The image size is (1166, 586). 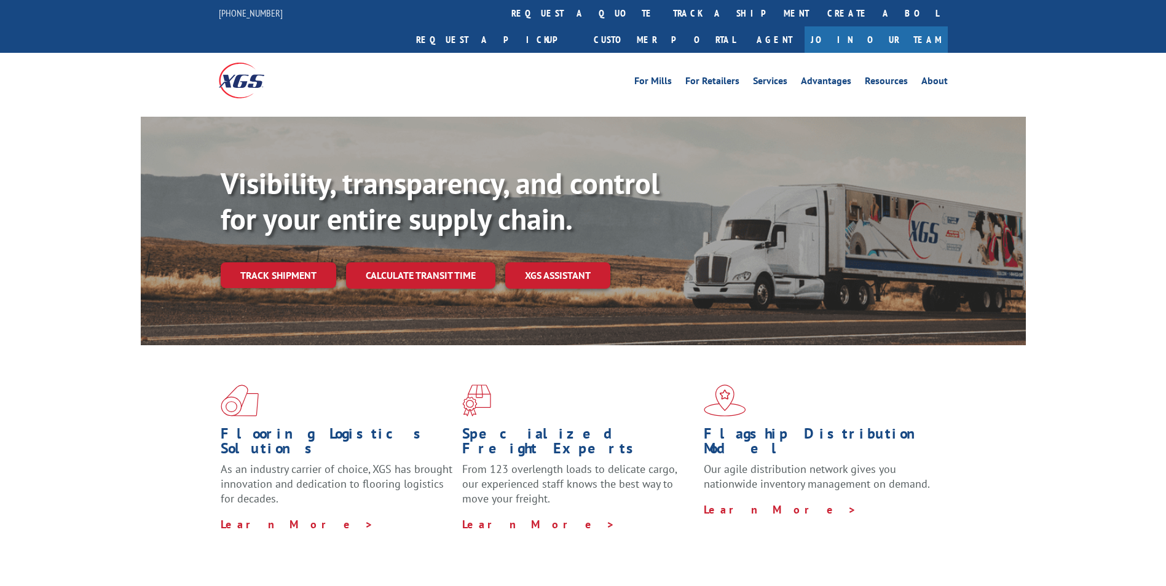 What do you see at coordinates (712, 83) in the screenshot?
I see `a: For Retailers` at bounding box center [712, 83].